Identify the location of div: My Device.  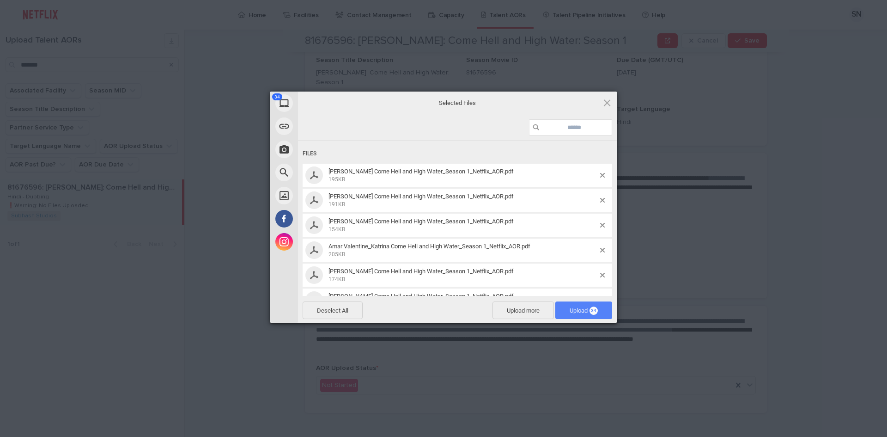
(326, 103).